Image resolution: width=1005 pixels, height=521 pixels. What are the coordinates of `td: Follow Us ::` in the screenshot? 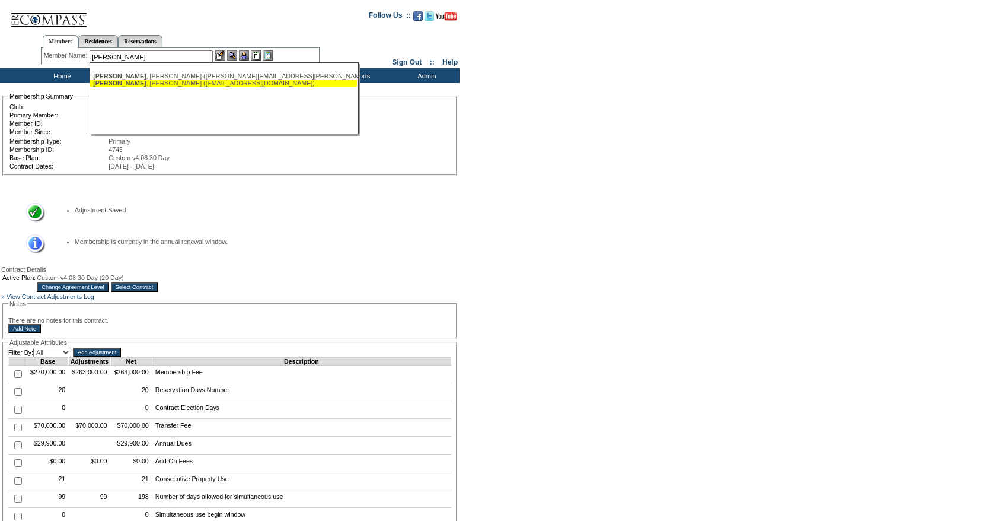 It's located at (390, 17).